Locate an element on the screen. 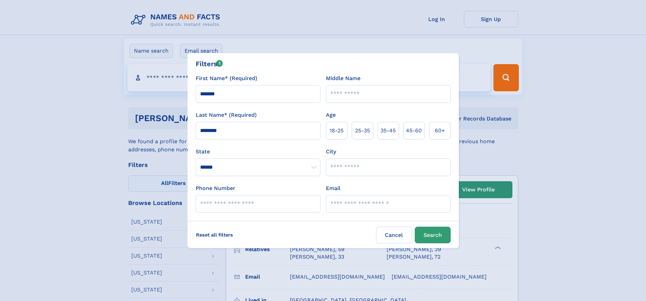 The image size is (646, 301). label: Phone Number is located at coordinates (215, 188).